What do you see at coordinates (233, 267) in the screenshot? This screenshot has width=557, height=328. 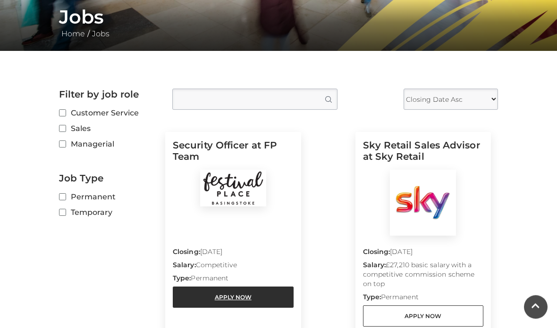 I see `p: Competitive` at bounding box center [233, 267].